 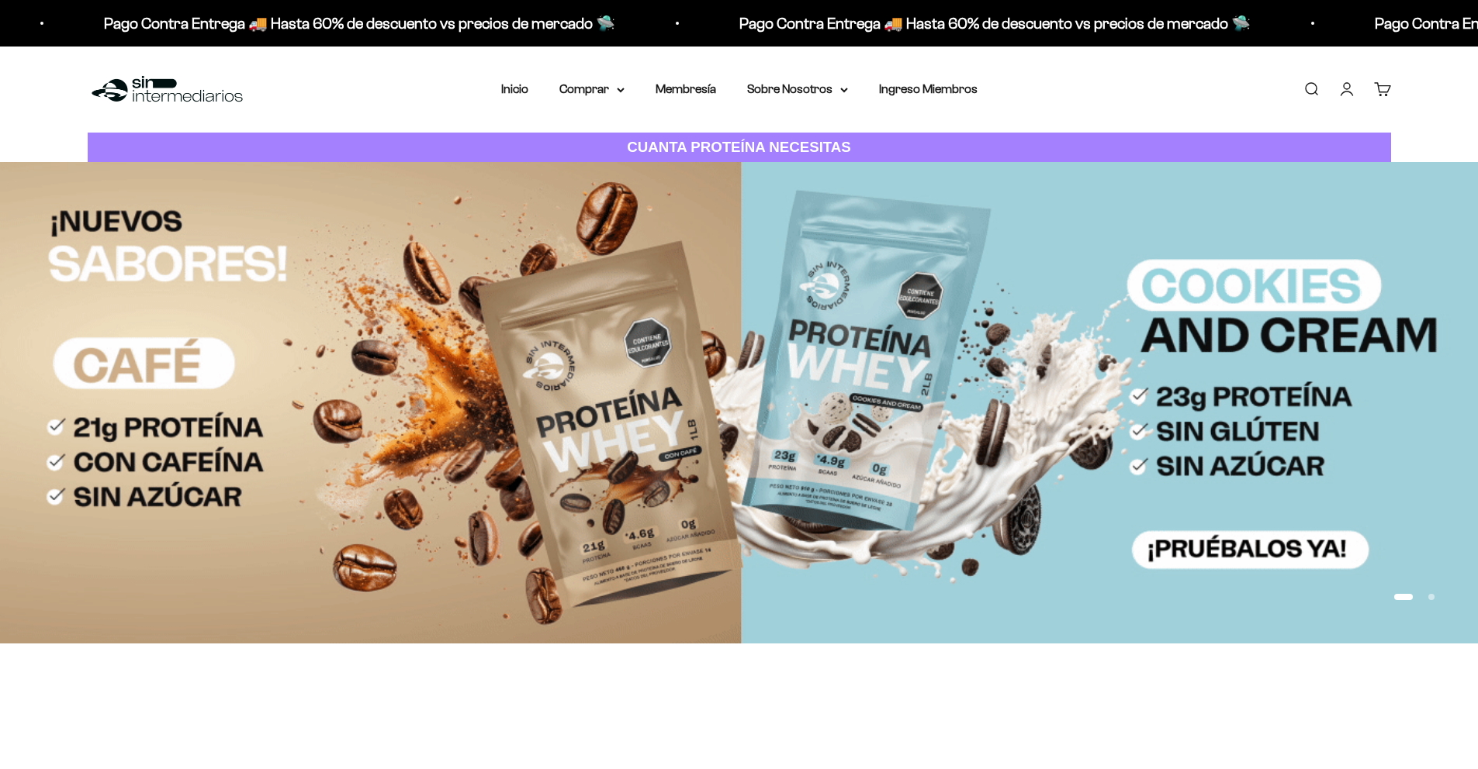 I want to click on a: CUANTA PROTEÍNA NECESITAS, so click(x=739, y=147).